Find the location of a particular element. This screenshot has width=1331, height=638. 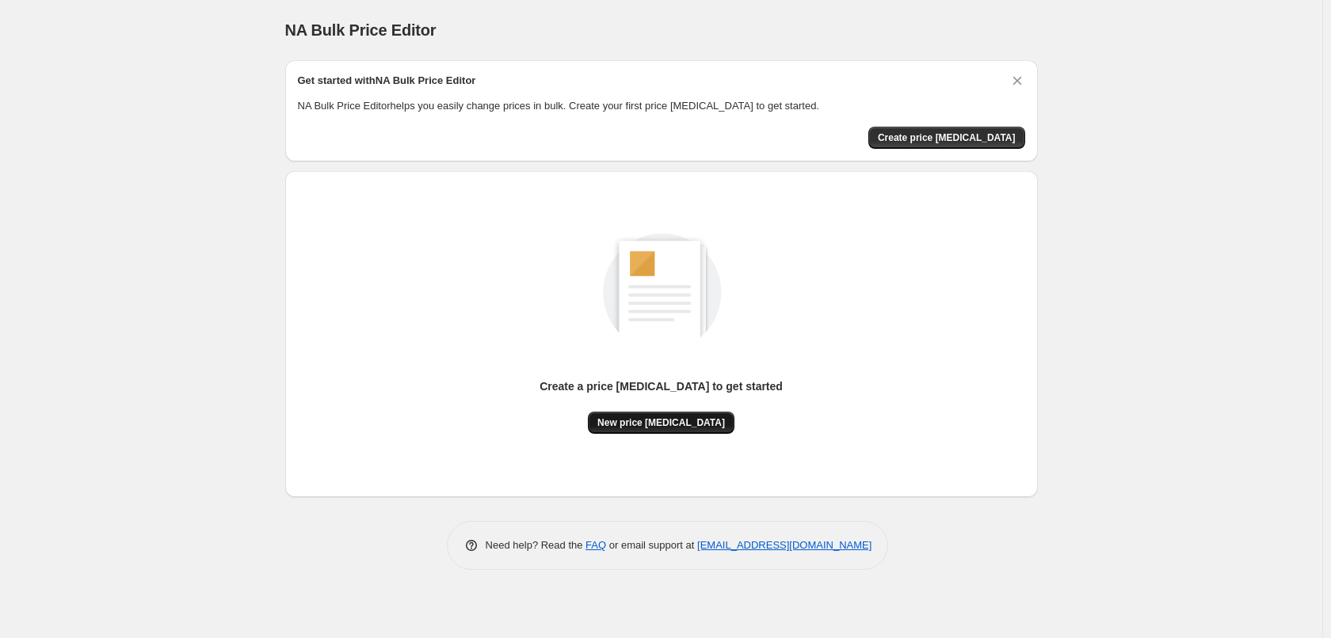

h2: Get started with NA Bulk Price Editor is located at coordinates (387, 81).